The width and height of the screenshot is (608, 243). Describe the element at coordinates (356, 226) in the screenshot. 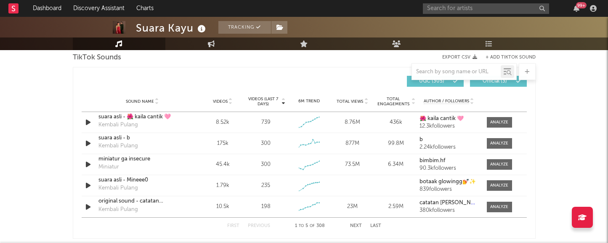

I see `button: Next` at that location.